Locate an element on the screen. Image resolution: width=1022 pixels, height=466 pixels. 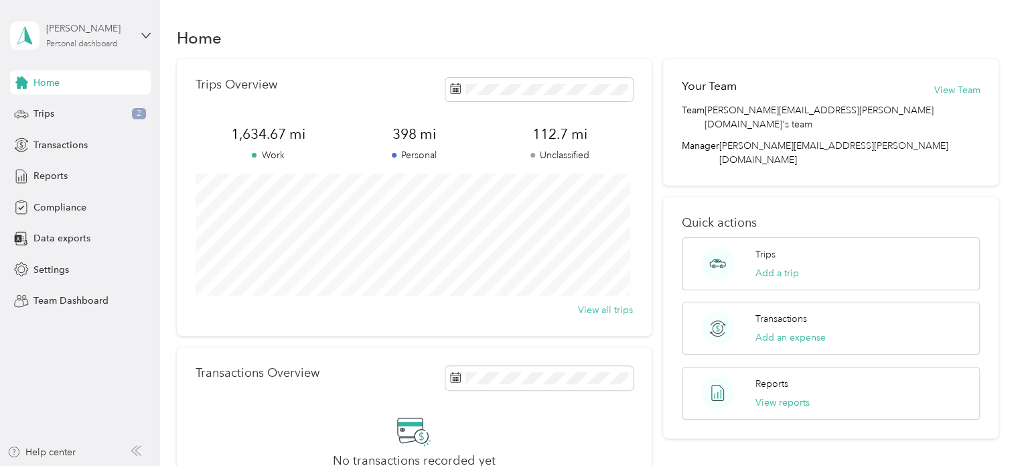
p: Unclassified is located at coordinates (560, 155).